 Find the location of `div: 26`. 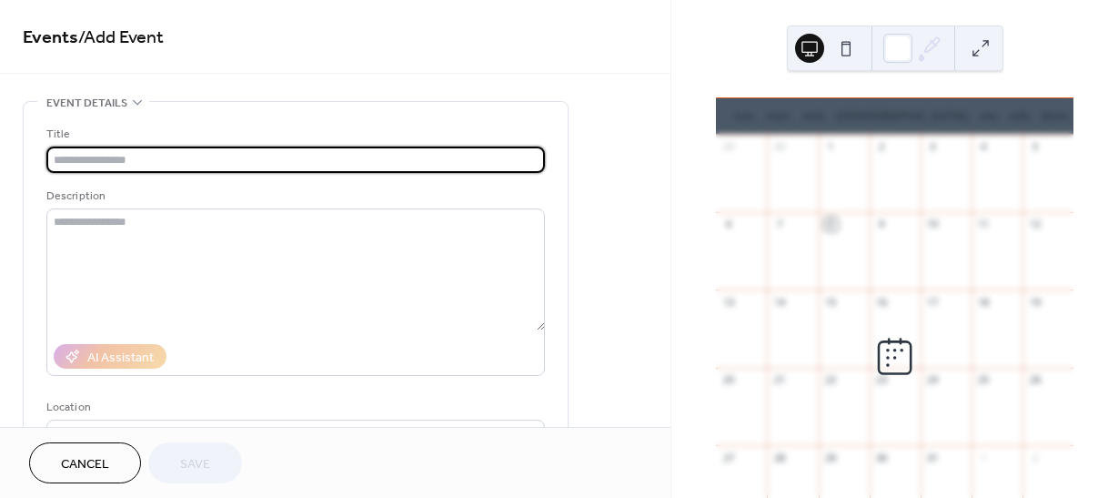

div: 26 is located at coordinates (1034, 379).